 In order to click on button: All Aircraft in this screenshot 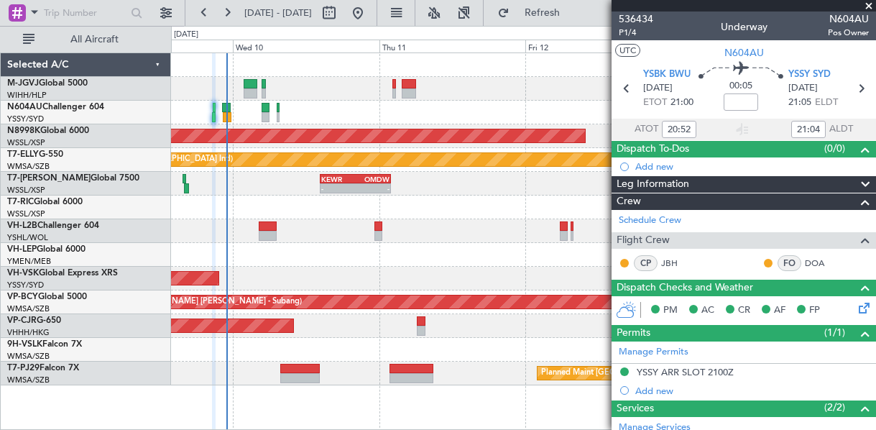, I will do `click(85, 40)`.